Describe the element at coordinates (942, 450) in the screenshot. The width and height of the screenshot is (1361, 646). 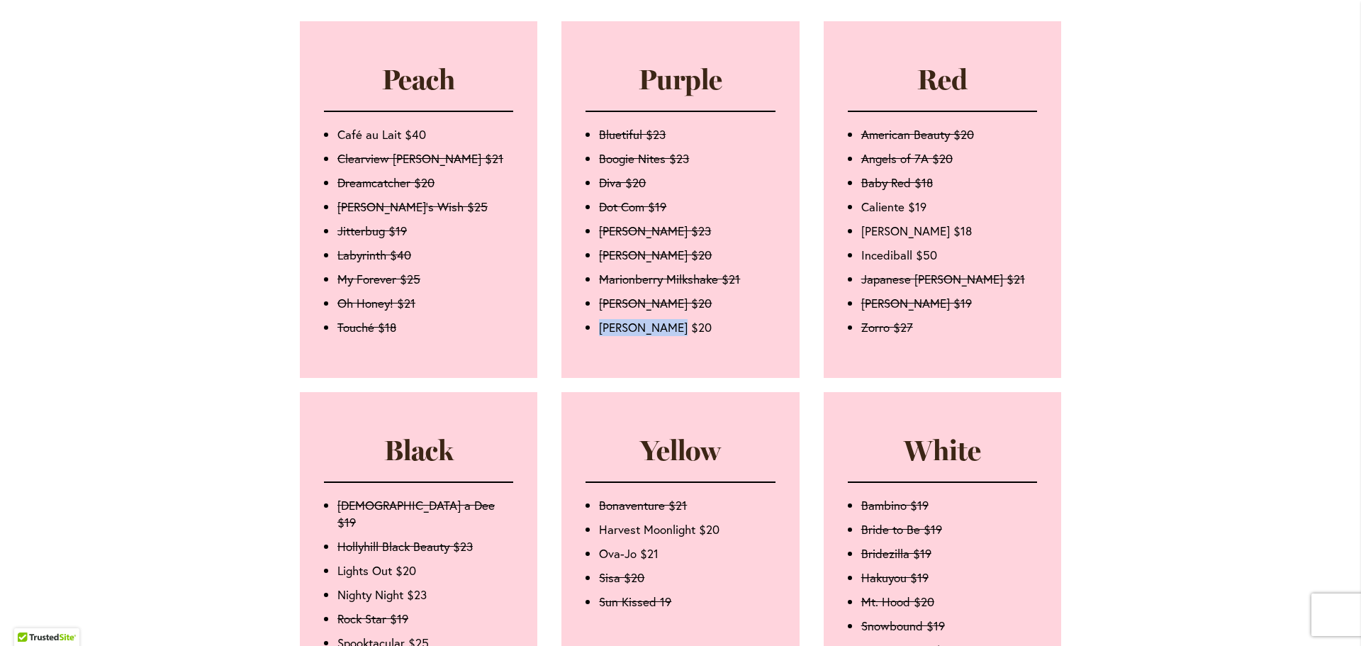
I see `strong: White` at that location.